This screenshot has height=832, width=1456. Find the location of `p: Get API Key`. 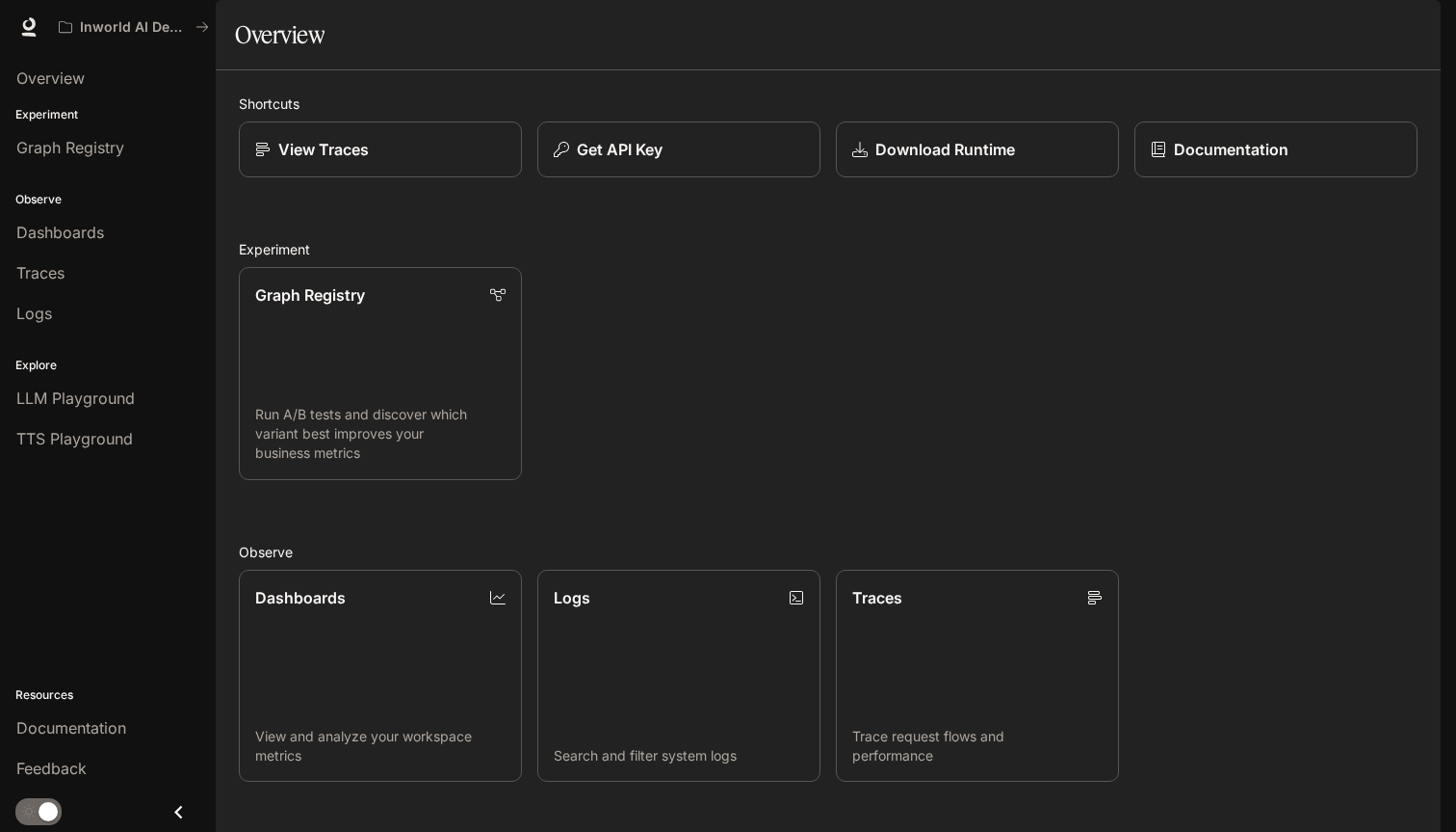

p: Get API Key is located at coordinates (620, 149).